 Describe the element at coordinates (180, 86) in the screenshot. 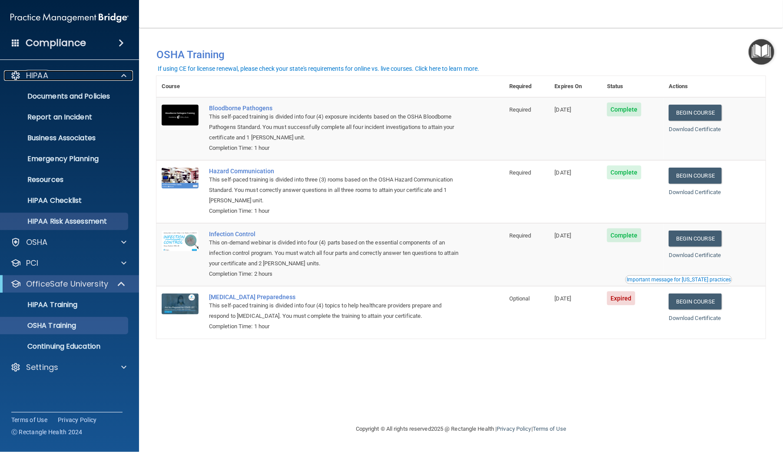

I see `th: Course` at that location.